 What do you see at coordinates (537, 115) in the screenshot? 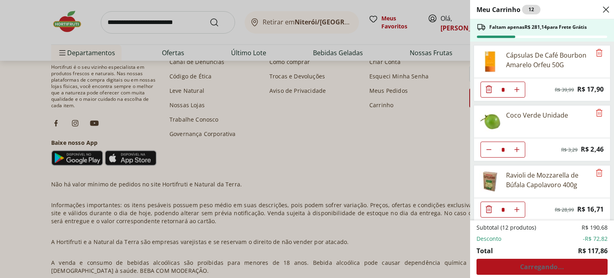
I see `div: Coco Verde Unidade` at bounding box center [537, 115].